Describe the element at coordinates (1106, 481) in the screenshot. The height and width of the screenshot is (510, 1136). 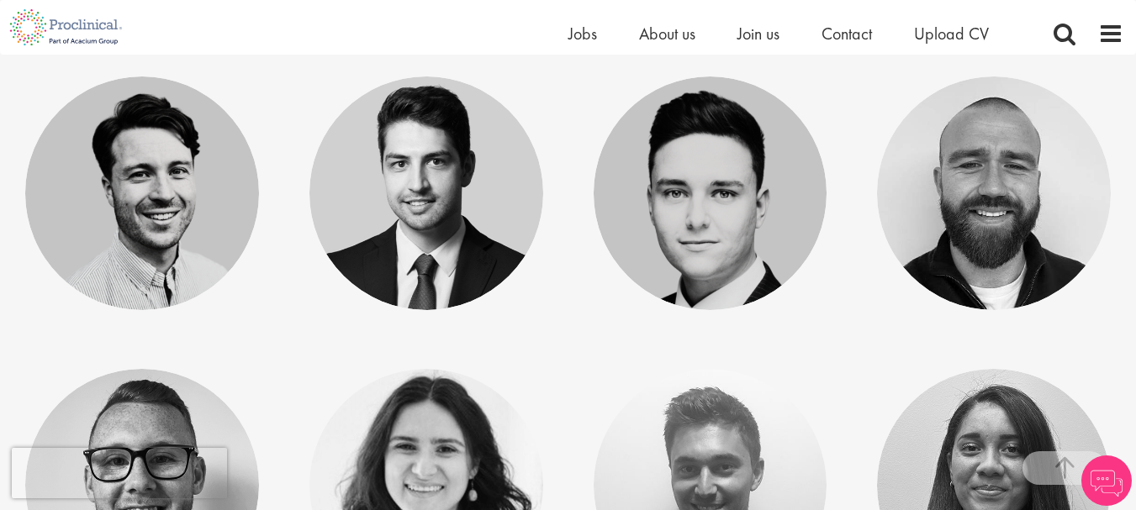
I see `img: Chatbot` at that location.